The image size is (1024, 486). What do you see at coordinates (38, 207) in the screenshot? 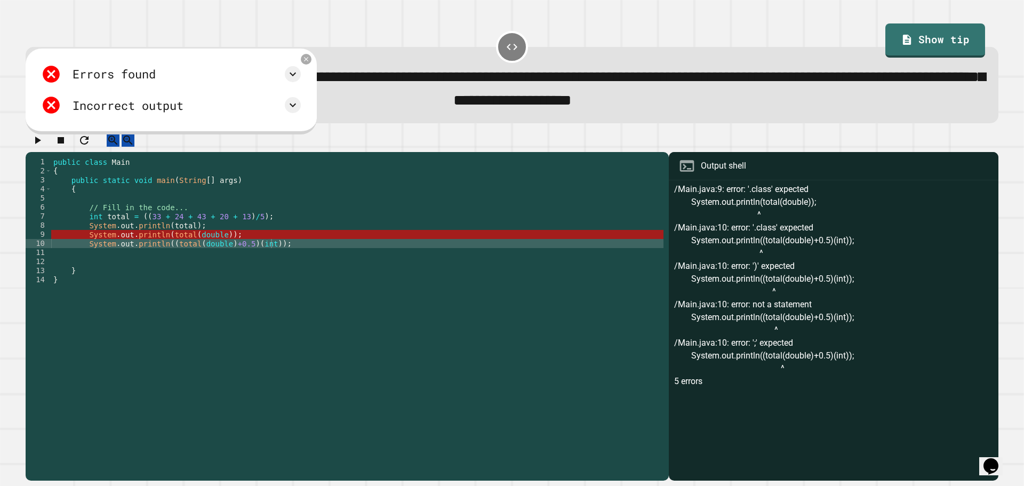
I see `div: 6` at bounding box center [38, 207].